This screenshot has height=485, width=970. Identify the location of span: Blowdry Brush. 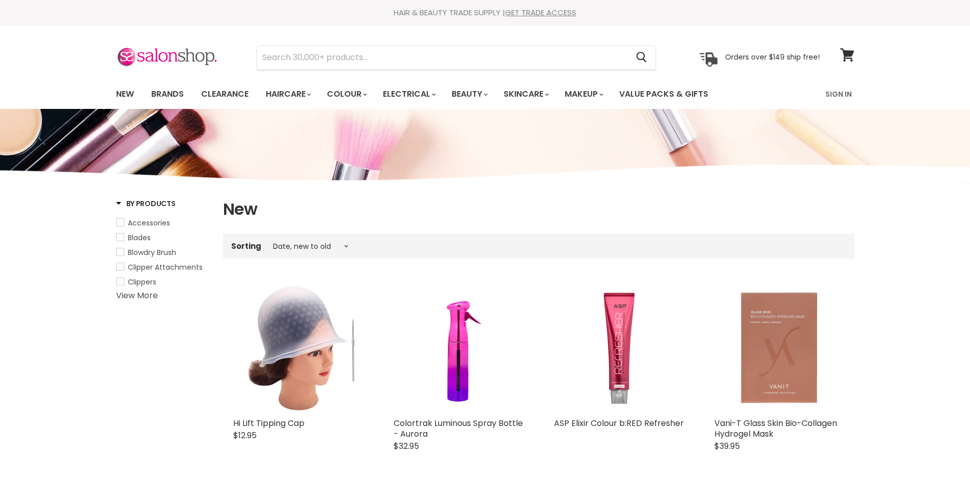
(152, 253).